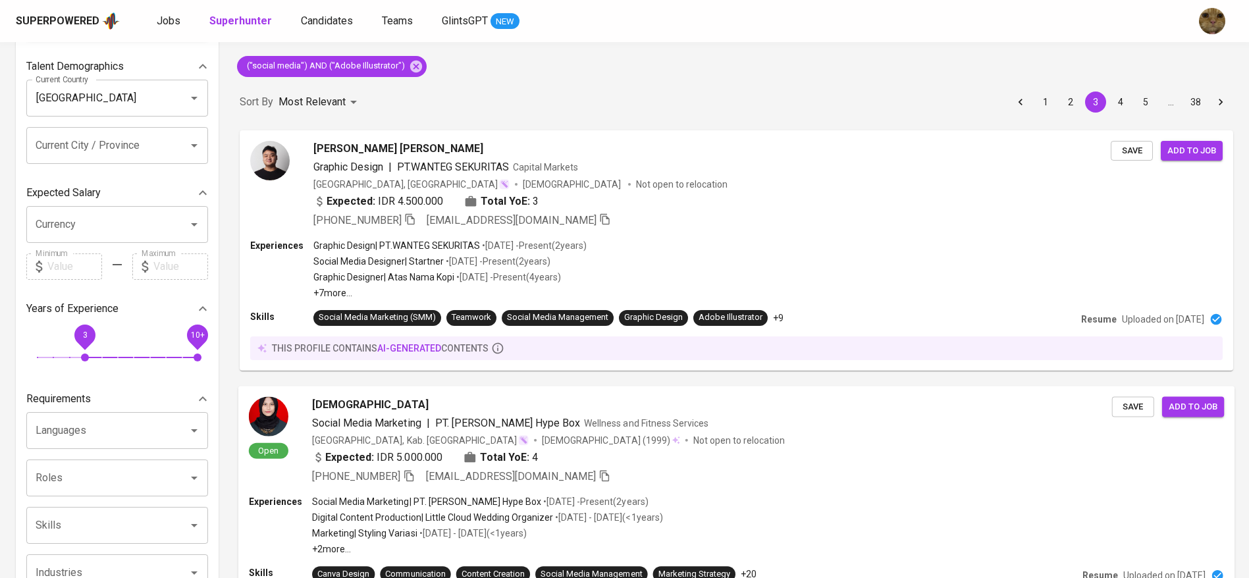  What do you see at coordinates (378, 201) in the screenshot?
I see `div: IDR 4.500.000` at bounding box center [378, 201].